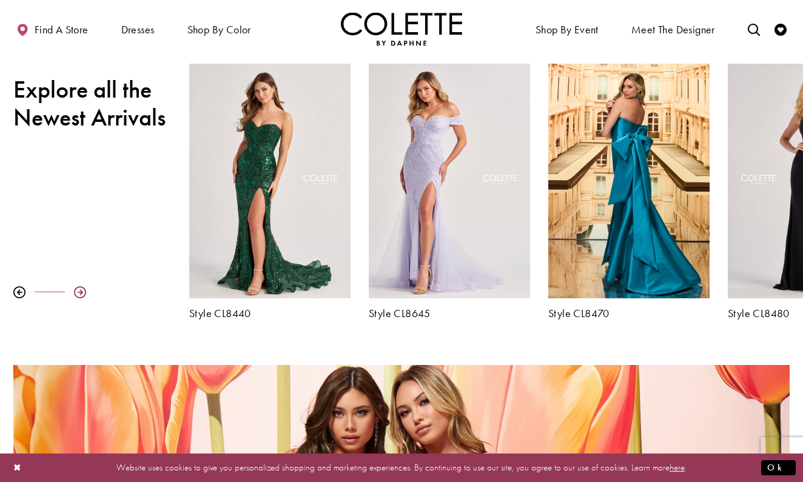 The image size is (803, 482). Describe the element at coordinates (778, 468) in the screenshot. I see `button: Submit Dialog` at that location.